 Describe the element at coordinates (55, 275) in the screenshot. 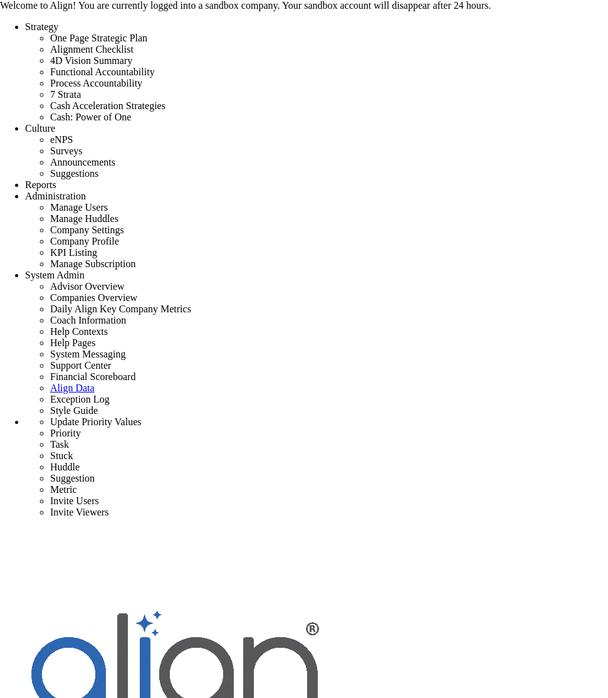

I see `span: System Admin` at that location.